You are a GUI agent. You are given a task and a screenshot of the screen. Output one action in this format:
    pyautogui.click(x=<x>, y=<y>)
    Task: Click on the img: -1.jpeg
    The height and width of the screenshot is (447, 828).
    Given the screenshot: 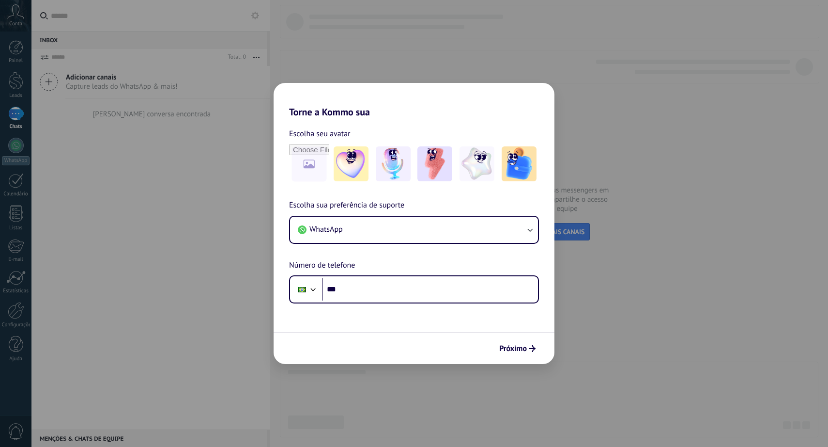 What is the action you would take?
    pyautogui.click(x=351, y=164)
    